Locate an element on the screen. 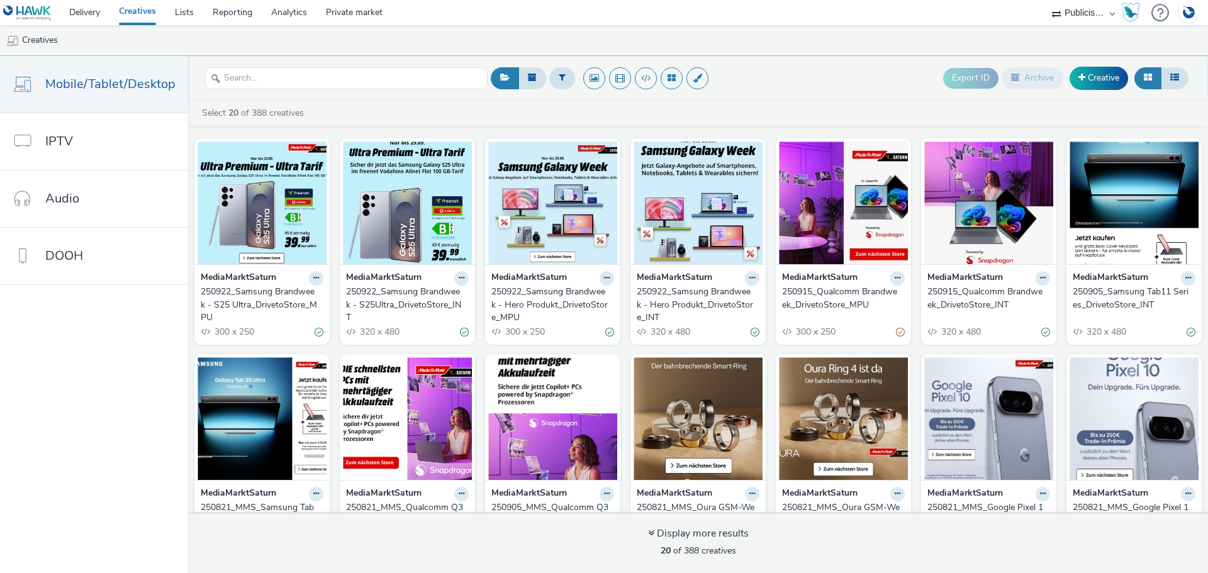 This screenshot has height=573, width=1208. img: 250821_MMS_Google Pixel 10_DrivetoStore_INT visual is located at coordinates (1134, 419).